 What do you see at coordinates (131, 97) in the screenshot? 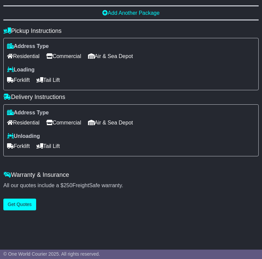
I see `h4: Delivery Instructions` at bounding box center [131, 97].